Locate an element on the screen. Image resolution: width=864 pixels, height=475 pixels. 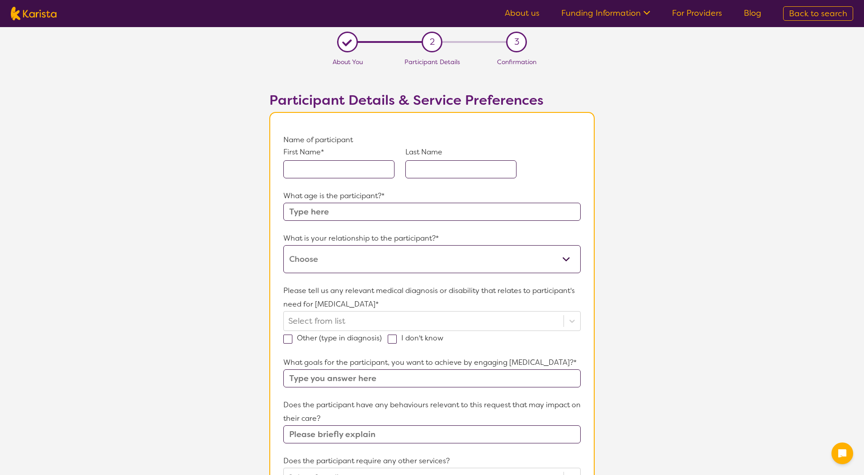
span: Confirmation is located at coordinates (516, 62).